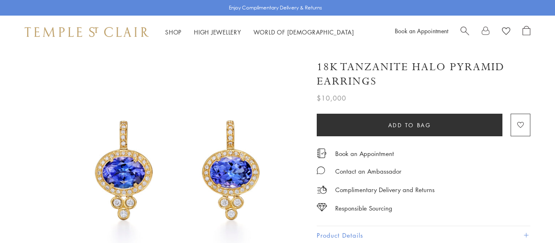 The width and height of the screenshot is (555, 243). Describe the element at coordinates (321, 170) in the screenshot. I see `img: MessageIcon-01_2.svg` at that location.